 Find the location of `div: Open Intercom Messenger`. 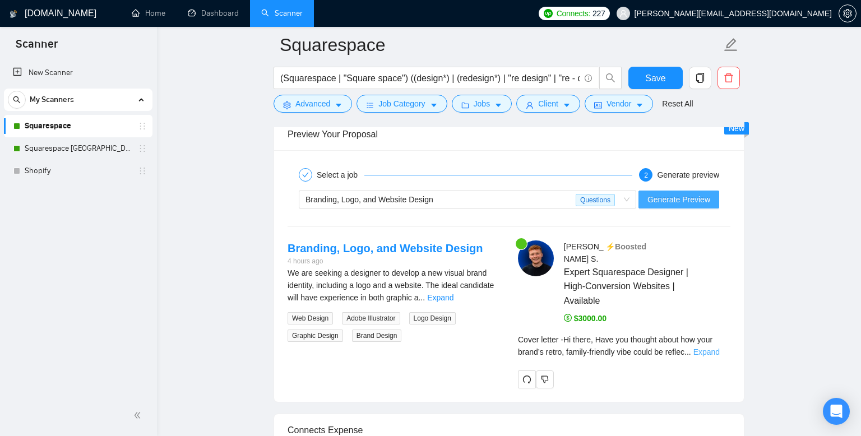

div: Open Intercom Messenger is located at coordinates (836, 411).